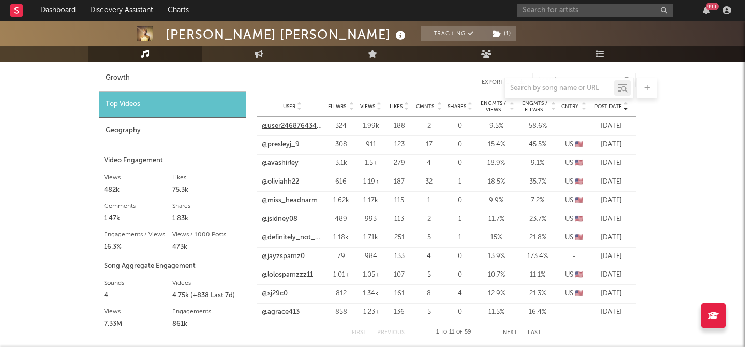 The width and height of the screenshot is (745, 347). Describe the element at coordinates (538, 257) in the screenshot. I see `div: 173.4 %` at that location.